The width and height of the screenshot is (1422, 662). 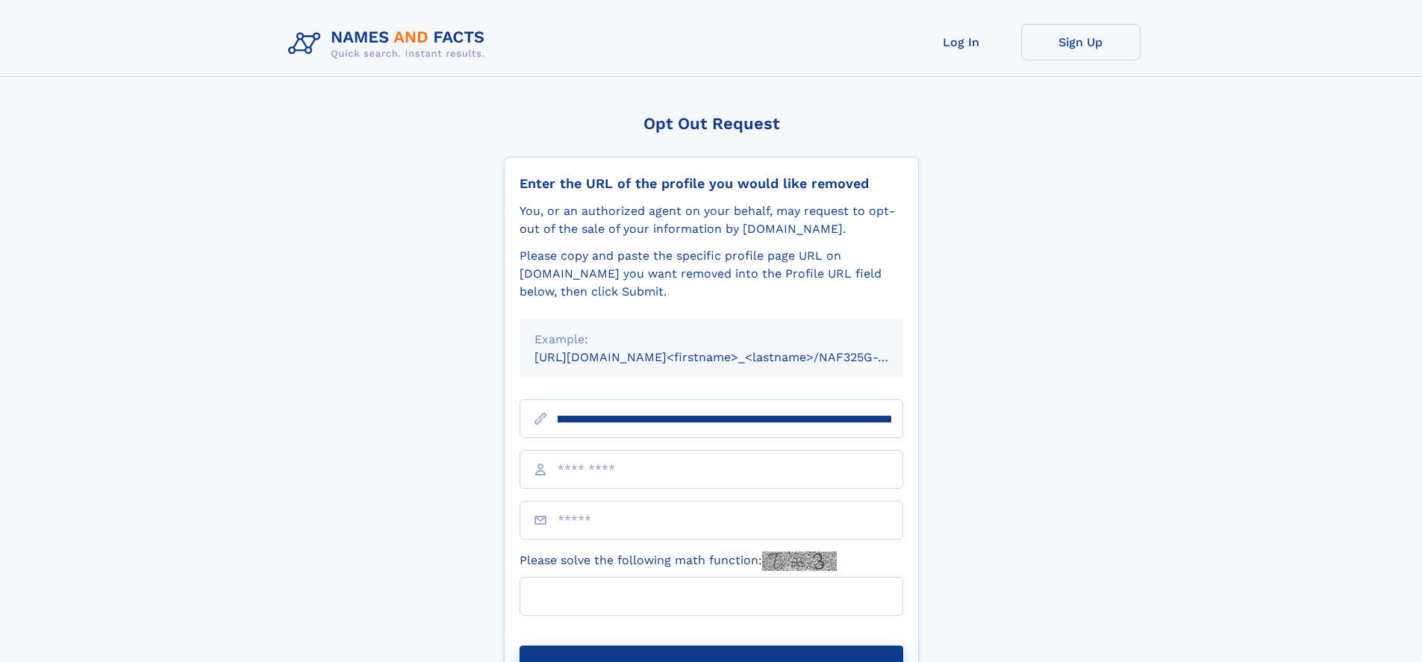 I want to click on div: Opt Out Request, so click(x=711, y=123).